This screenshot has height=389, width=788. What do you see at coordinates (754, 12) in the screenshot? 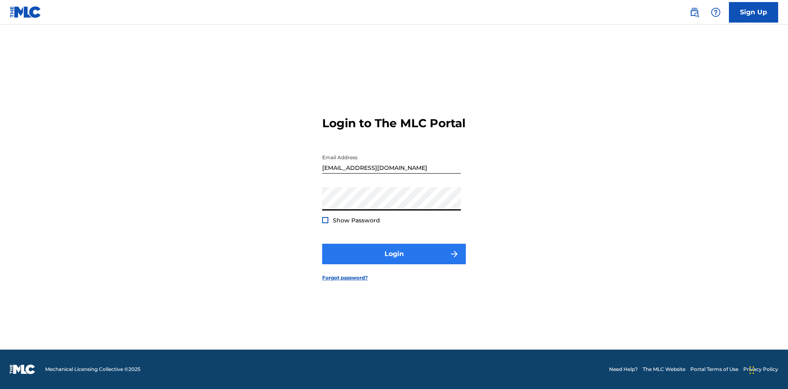
I see `a: Sign Up` at bounding box center [754, 12].